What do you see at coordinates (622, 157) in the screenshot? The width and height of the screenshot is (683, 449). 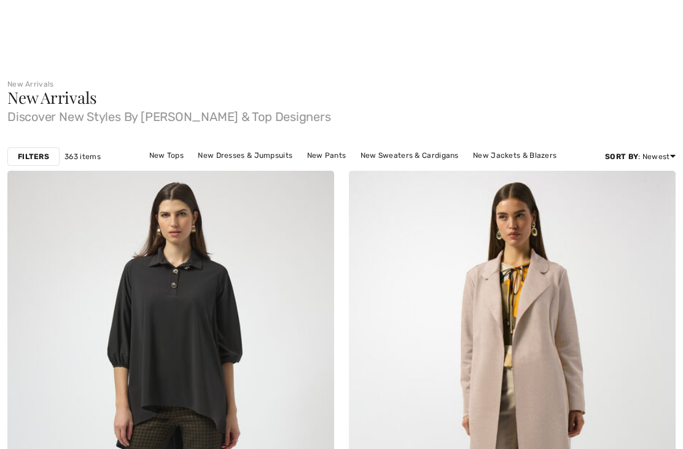 I see `strong: Sort By` at bounding box center [622, 157].